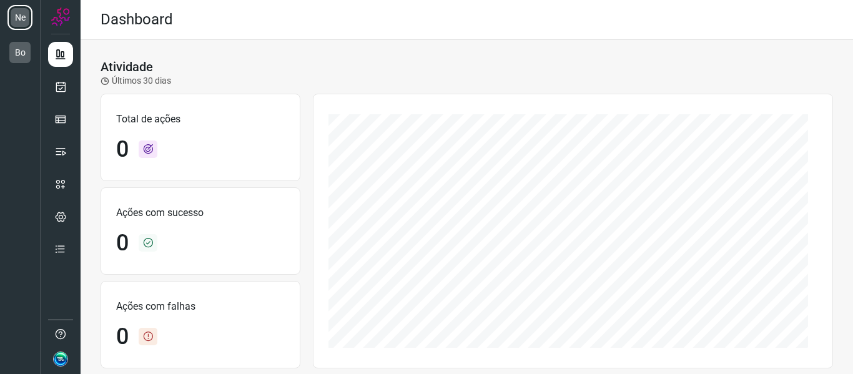  What do you see at coordinates (136, 81) in the screenshot?
I see `p: Últimos 30 dias` at bounding box center [136, 81].